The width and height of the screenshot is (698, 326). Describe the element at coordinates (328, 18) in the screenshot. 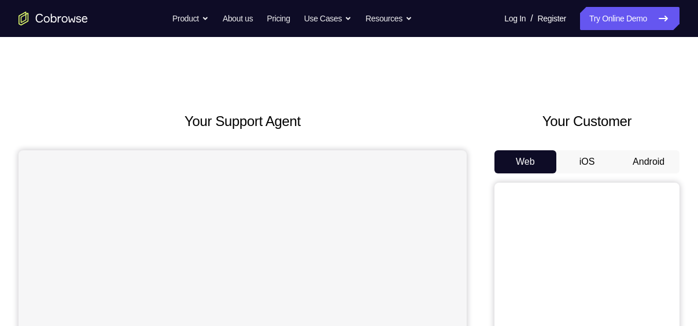

I see `button: Use Cases` at that location.